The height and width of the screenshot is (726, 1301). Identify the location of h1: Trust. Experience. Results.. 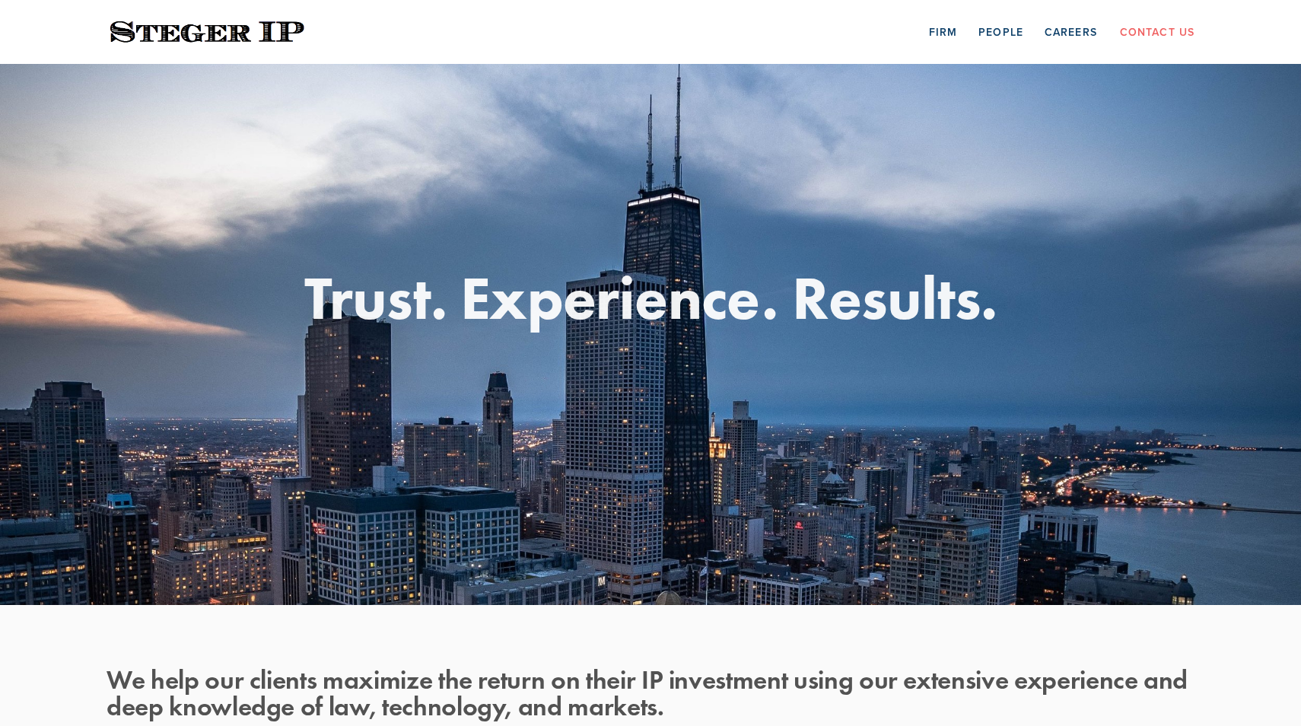
(650, 297).